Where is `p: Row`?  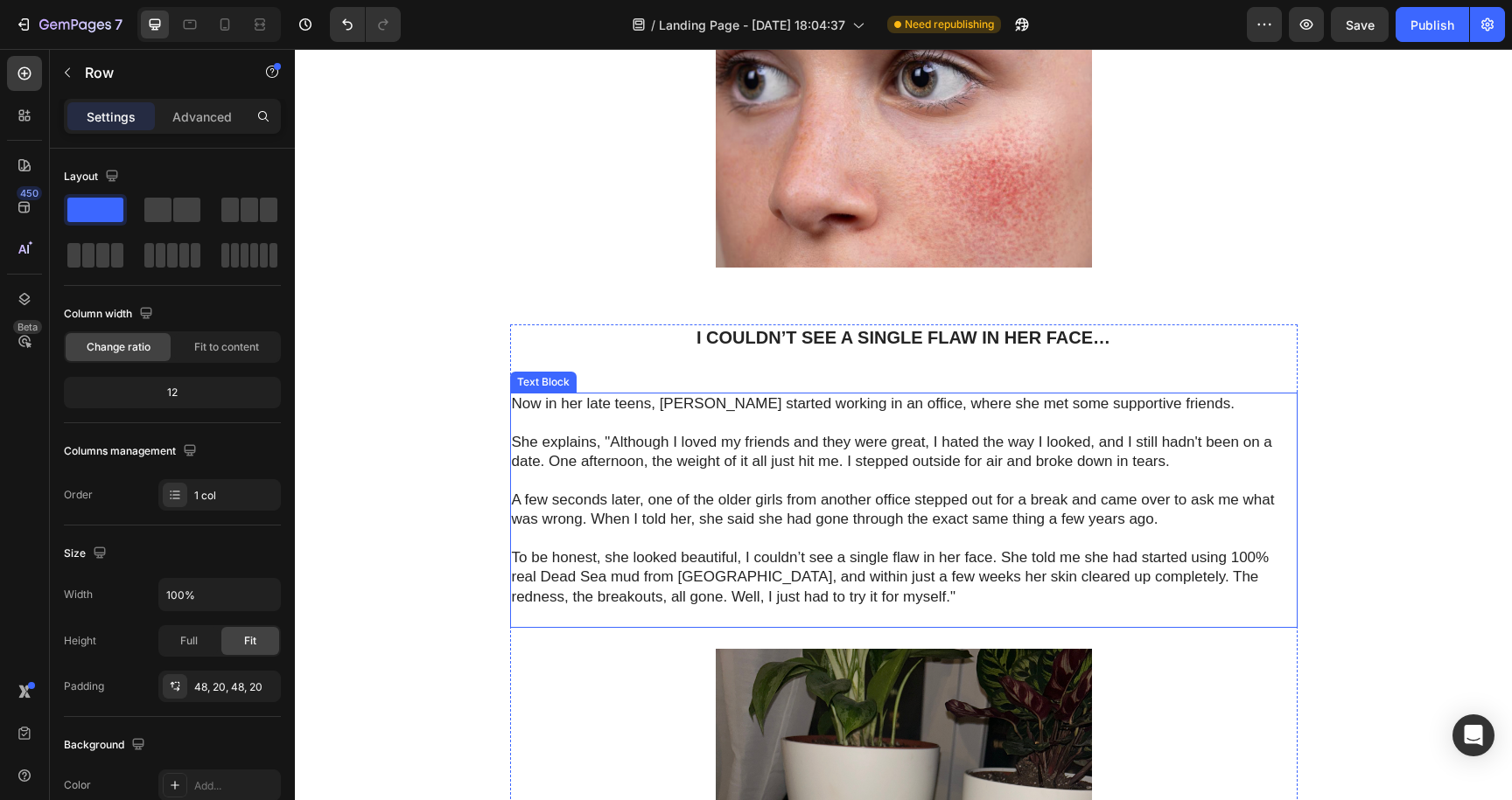 p: Row is located at coordinates (160, 73).